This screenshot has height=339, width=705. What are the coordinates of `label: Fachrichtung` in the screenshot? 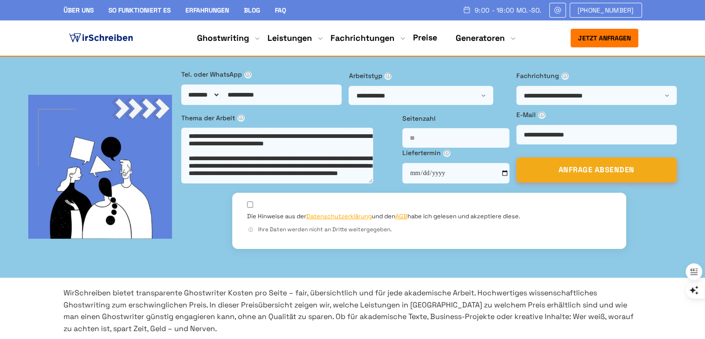 It's located at (597, 76).